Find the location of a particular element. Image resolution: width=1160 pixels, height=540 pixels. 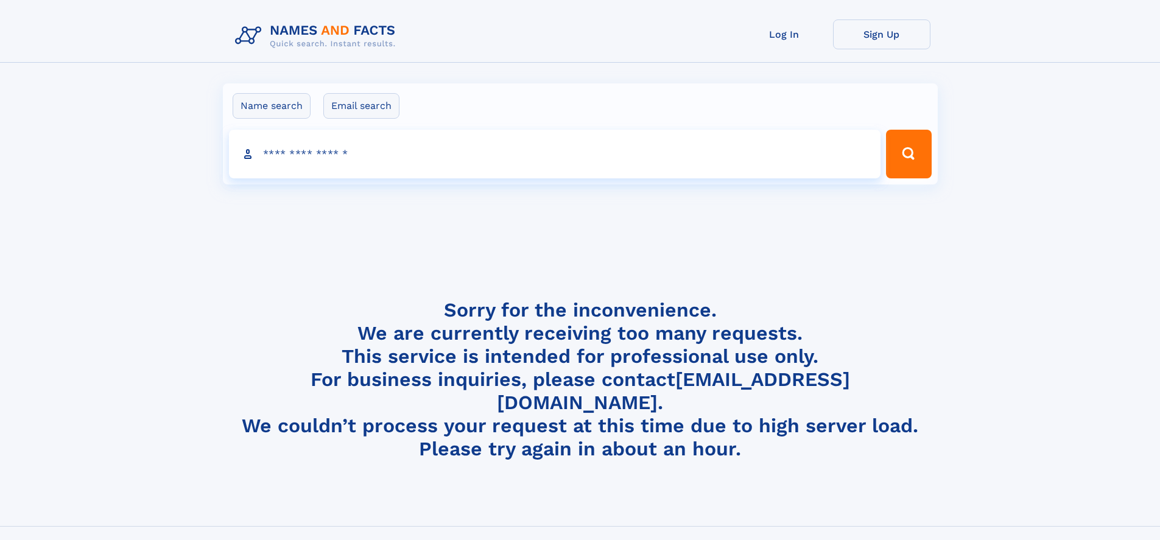

label: Name search is located at coordinates (272, 106).